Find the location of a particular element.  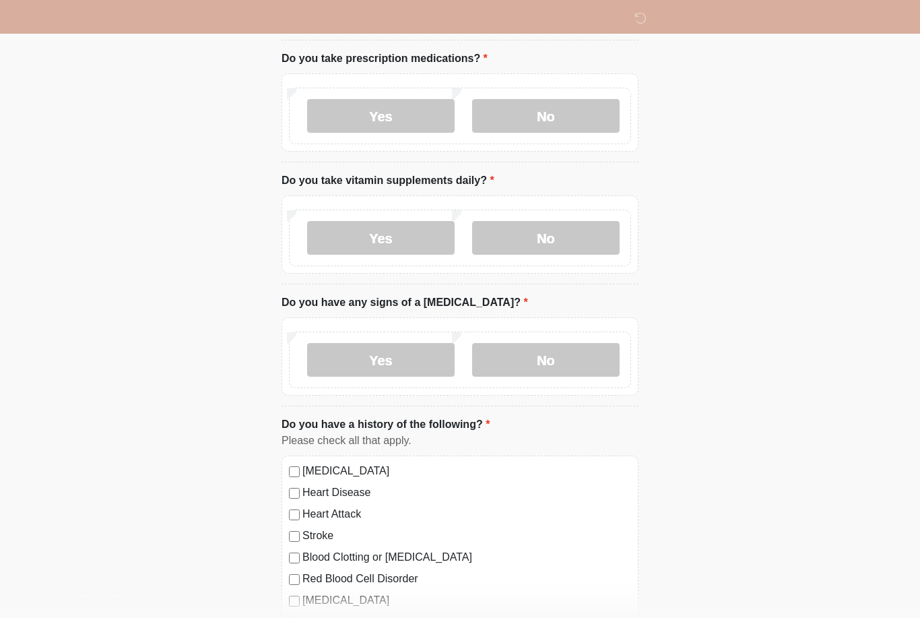

label: Heart Disease is located at coordinates (467, 492).